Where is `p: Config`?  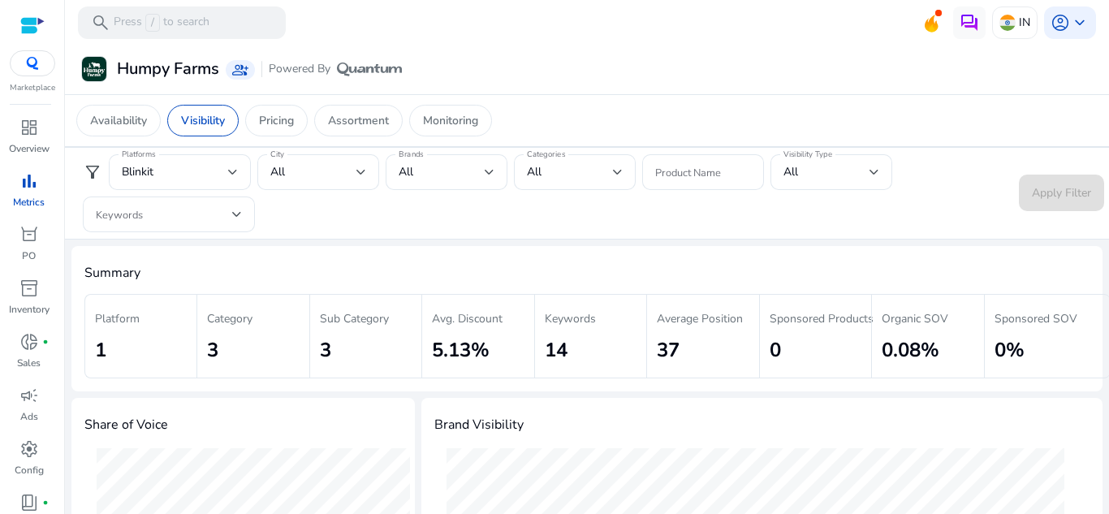
p: Config is located at coordinates (29, 470).